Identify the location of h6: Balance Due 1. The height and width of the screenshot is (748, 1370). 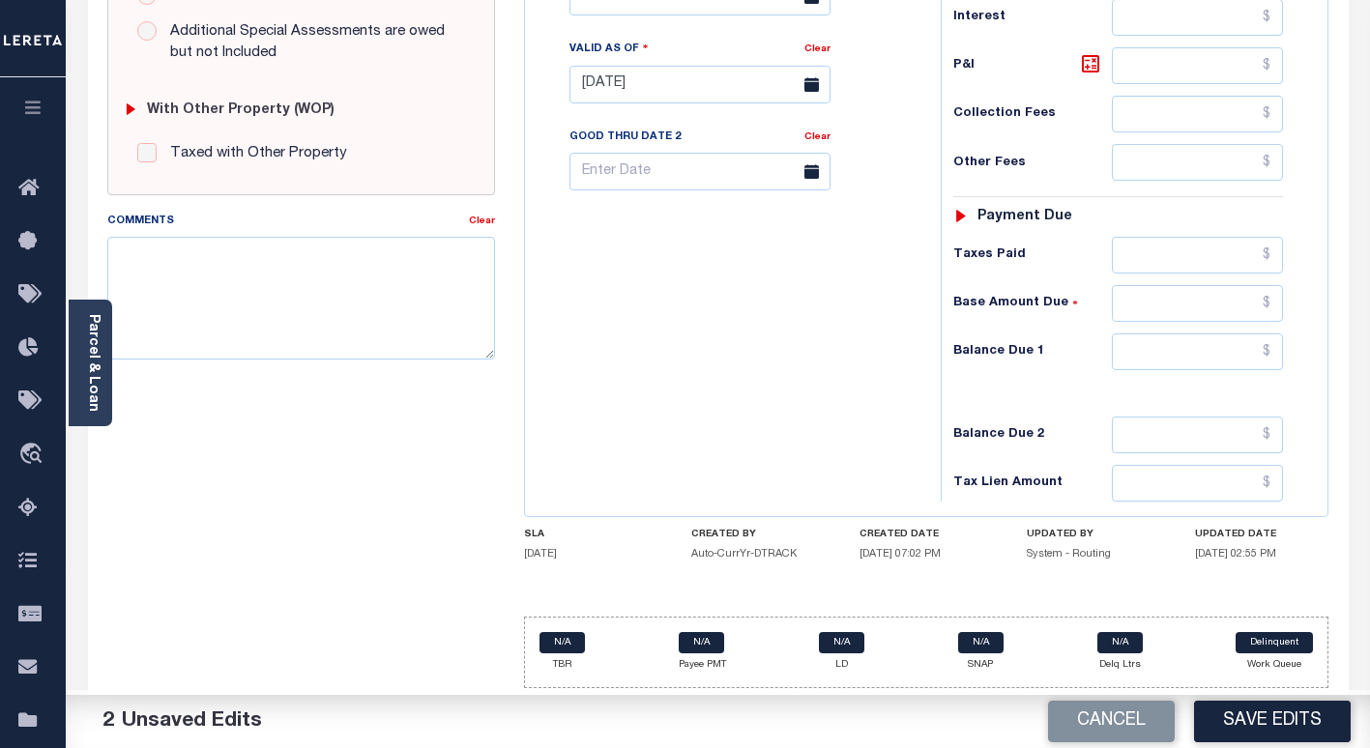
(1033, 352).